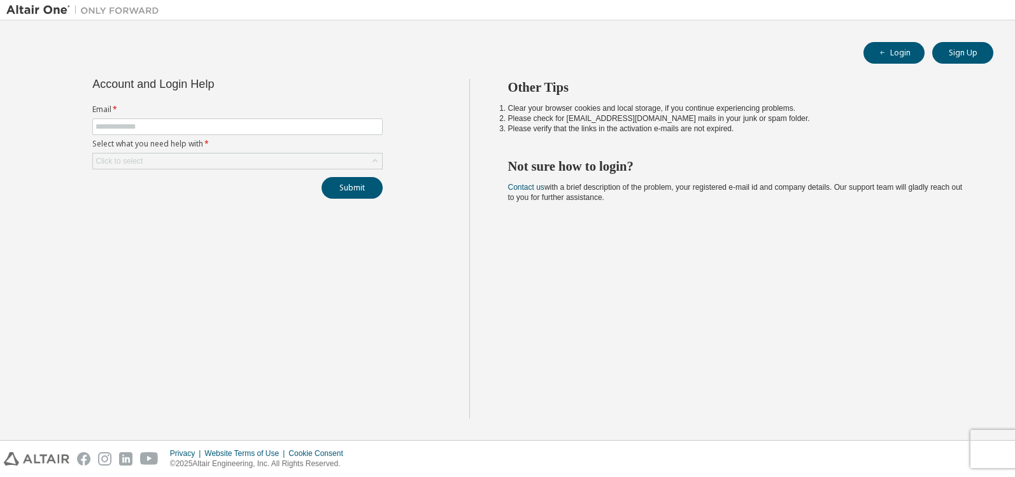 This screenshot has height=477, width=1015. What do you see at coordinates (736, 192) in the screenshot?
I see `span: with a brief description of the problem, your registered e-mail id and company details. Our suppo...` at bounding box center [736, 192].